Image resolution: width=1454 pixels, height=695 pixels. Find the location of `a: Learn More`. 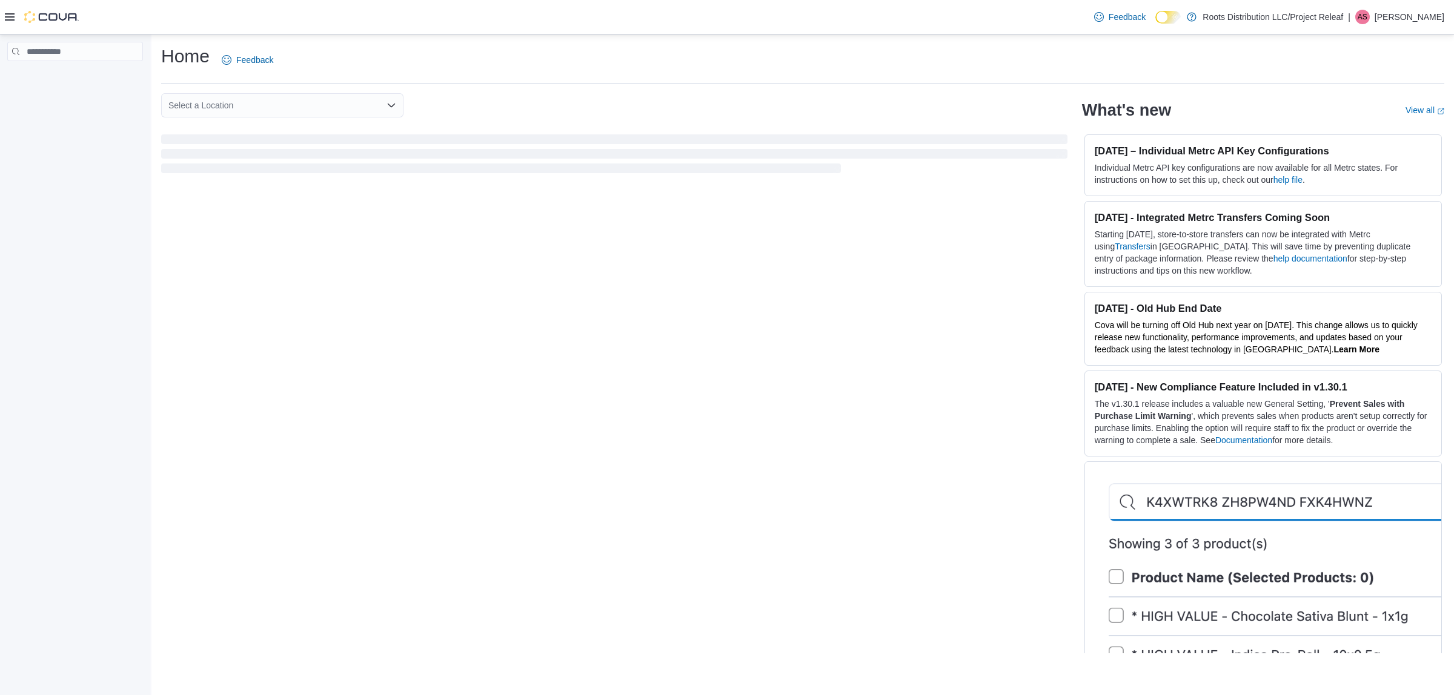

a: Learn More is located at coordinates (1356, 349).